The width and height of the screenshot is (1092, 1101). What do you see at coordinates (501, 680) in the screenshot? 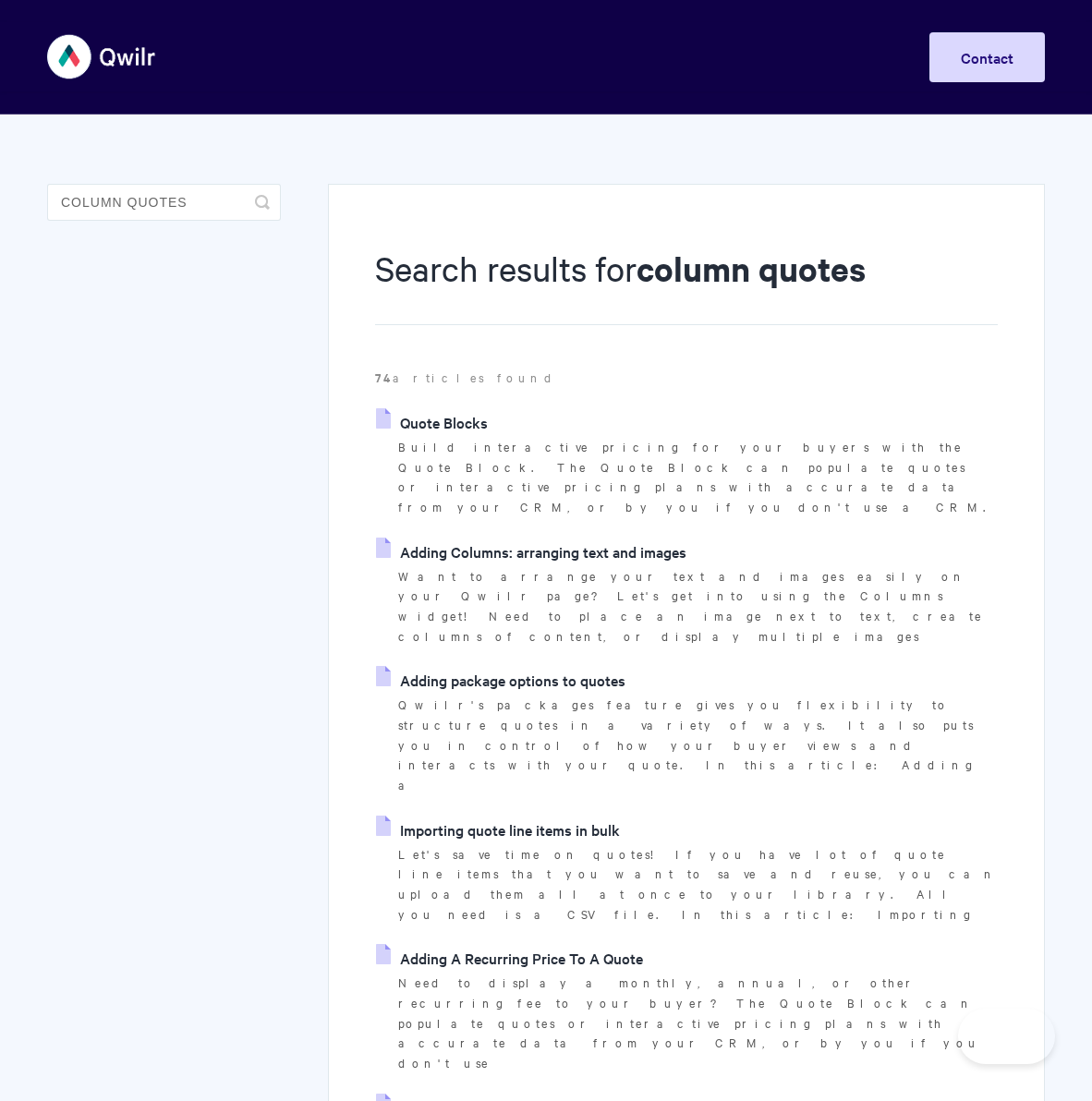
I see `a: Adding package options to quotes` at bounding box center [501, 680].